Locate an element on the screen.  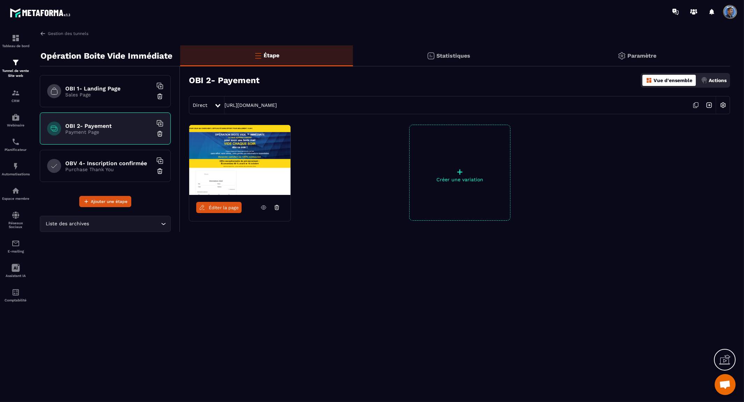
a: accountantaccountantComptabilité is located at coordinates (16, 295).